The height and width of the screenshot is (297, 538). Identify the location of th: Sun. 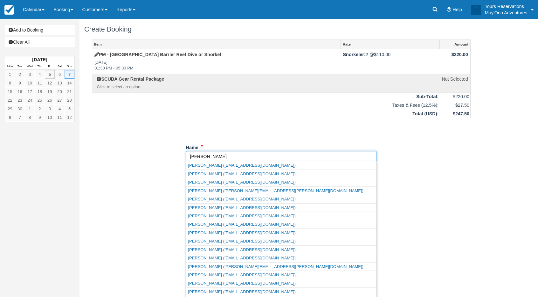
(69, 67).